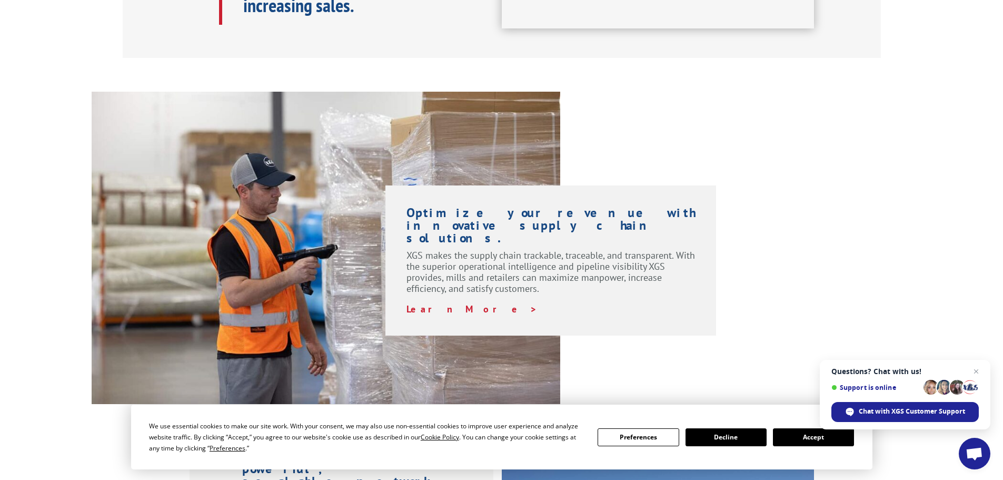  I want to click on span: Close chat, so click(976, 371).